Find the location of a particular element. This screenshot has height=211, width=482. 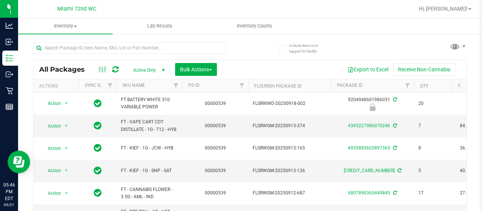

span: Lab Results is located at coordinates (160, 26).